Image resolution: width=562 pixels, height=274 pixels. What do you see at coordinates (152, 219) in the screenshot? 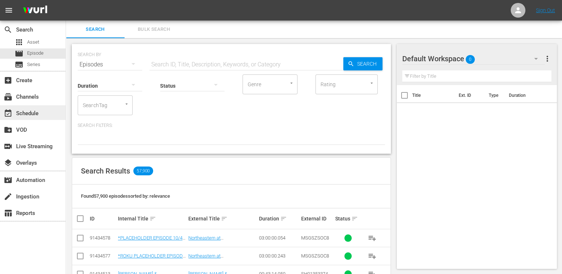
I see `div: Internal Title` at bounding box center [152, 219].